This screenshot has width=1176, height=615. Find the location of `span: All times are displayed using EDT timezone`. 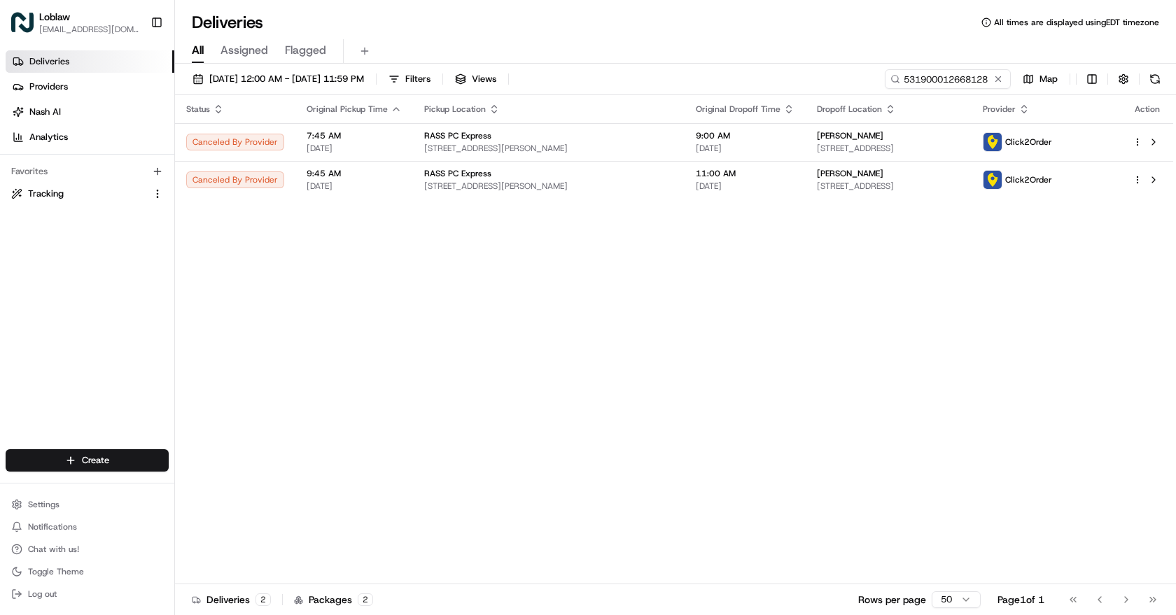

span: All times are displayed using EDT timezone is located at coordinates (1076, 22).